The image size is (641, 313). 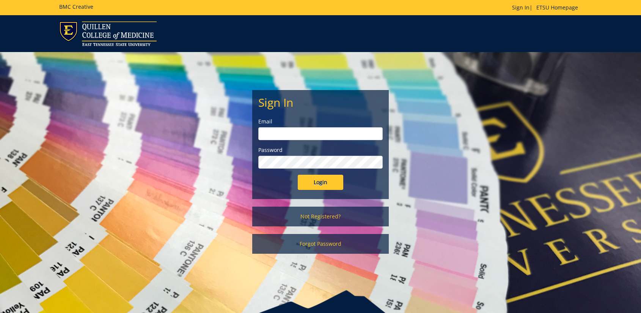 What do you see at coordinates (557, 7) in the screenshot?
I see `a: ETSU Homepage` at bounding box center [557, 7].